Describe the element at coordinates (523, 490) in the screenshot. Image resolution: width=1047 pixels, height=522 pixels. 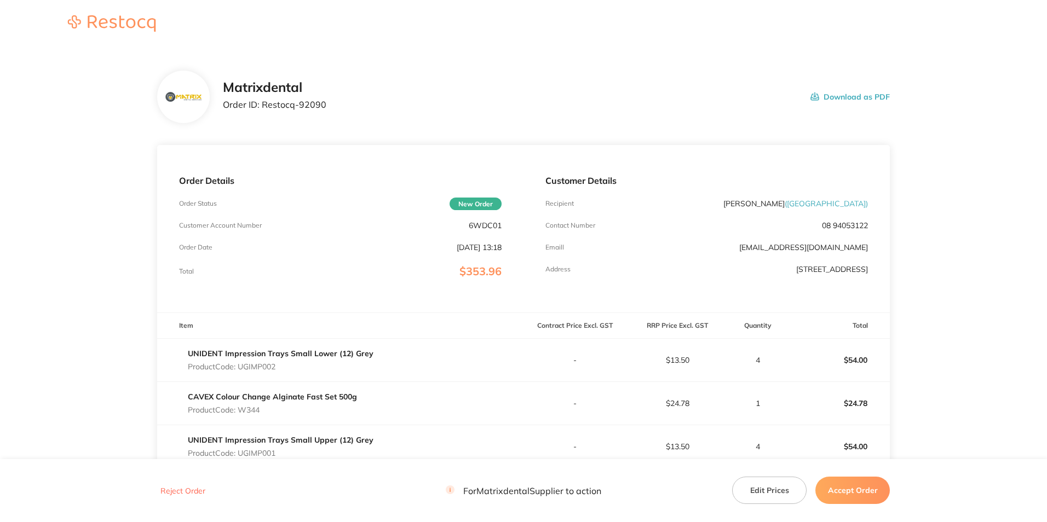
I see `p: For Matrixdental Supplier to action` at that location.